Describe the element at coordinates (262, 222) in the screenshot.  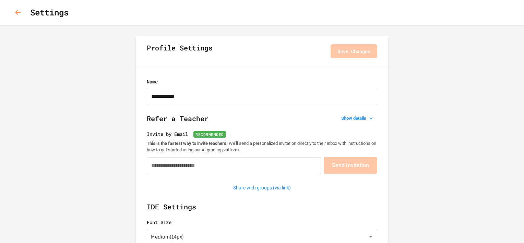
I see `label: Font Size` at that location.